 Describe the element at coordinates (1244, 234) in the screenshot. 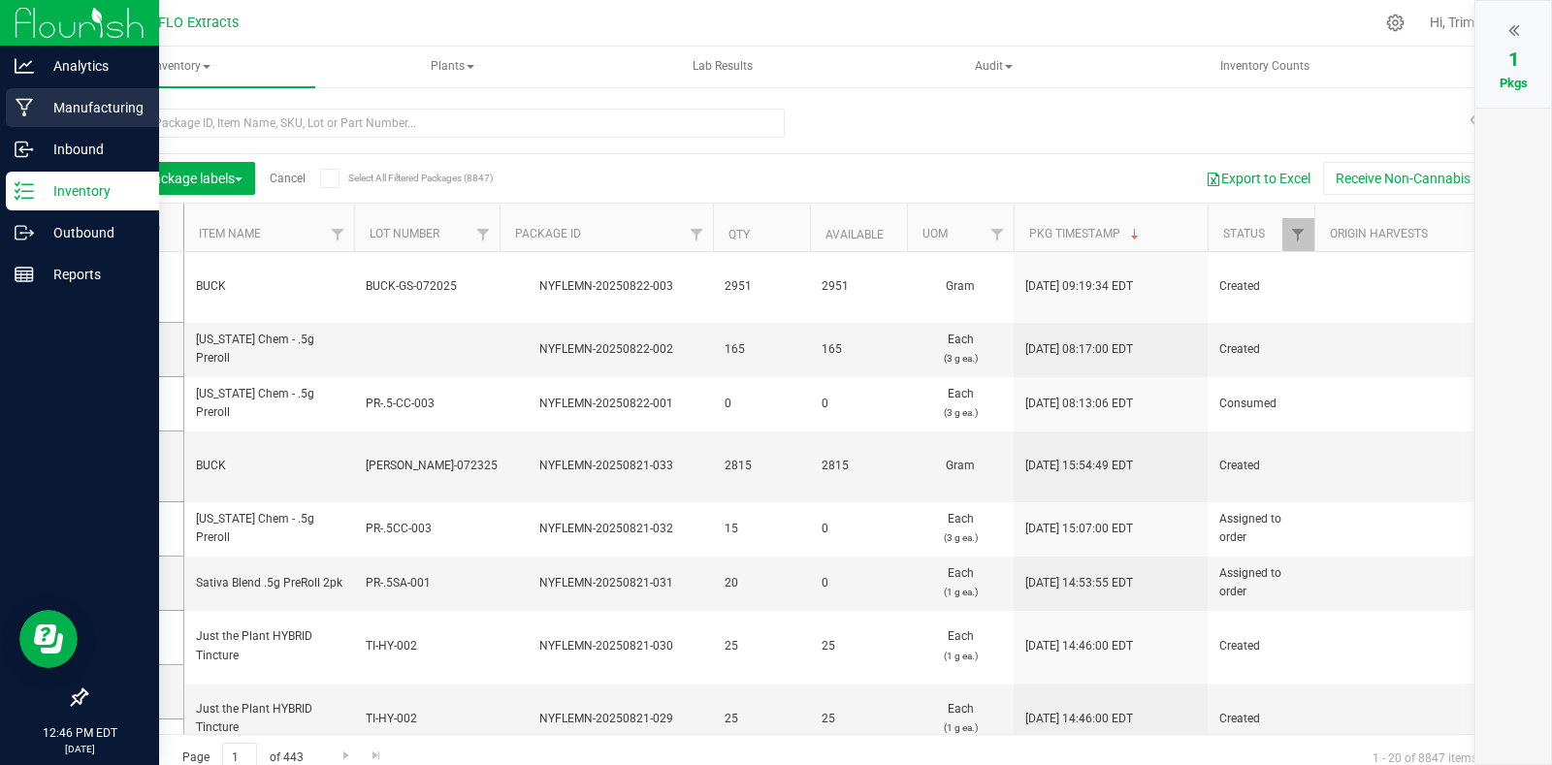

I see `a: Status` at that location.